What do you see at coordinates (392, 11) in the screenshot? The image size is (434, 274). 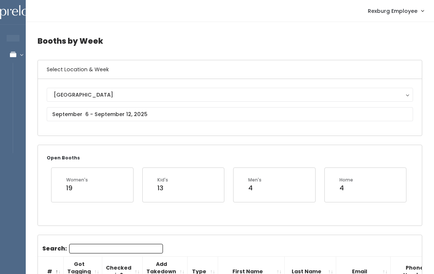 I see `span: Rexburg Employee` at bounding box center [392, 11].